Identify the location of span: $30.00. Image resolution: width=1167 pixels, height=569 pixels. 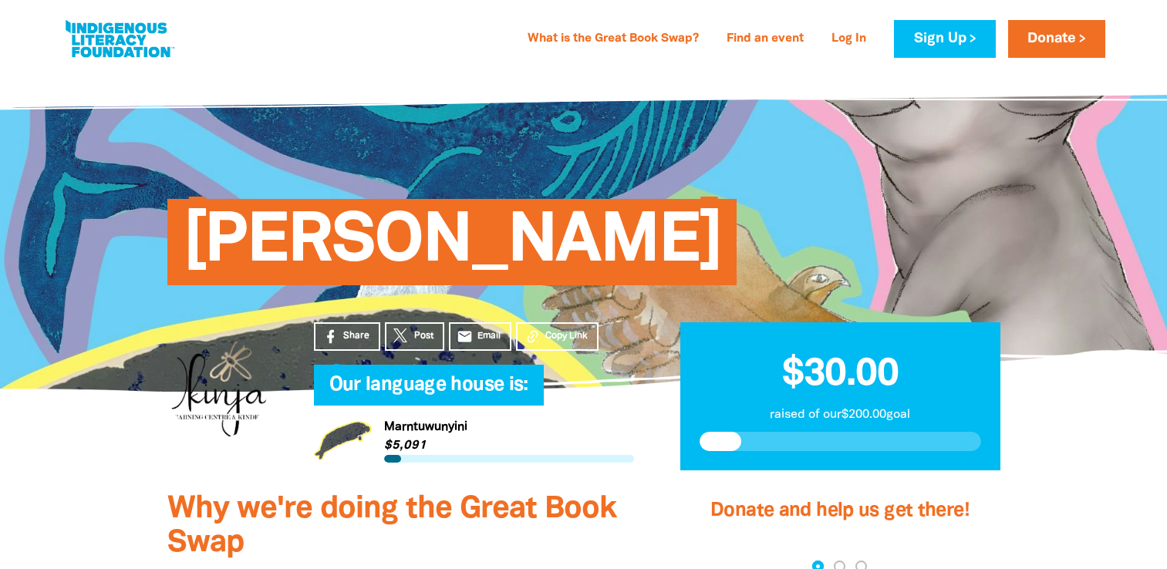
(840, 375).